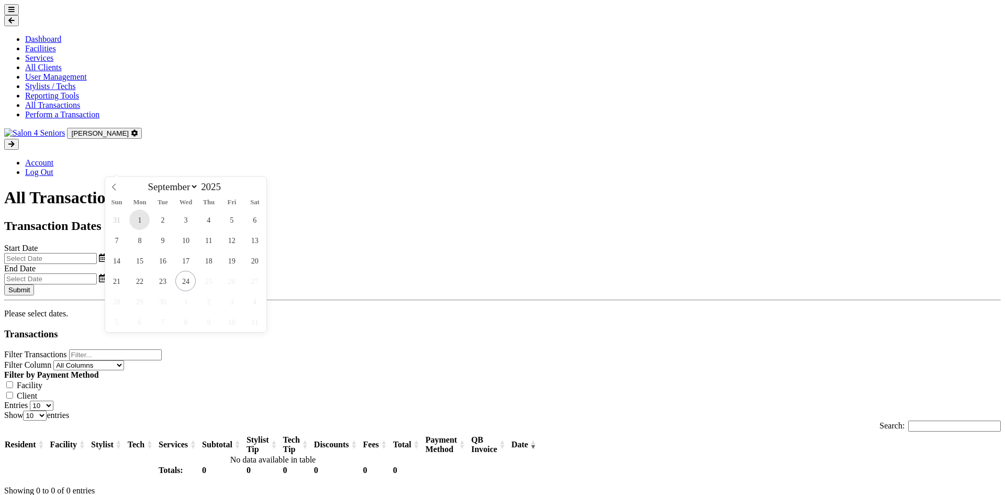  Describe the element at coordinates (185, 240) in the screenshot. I see `span: September 10, 2025` at that location.